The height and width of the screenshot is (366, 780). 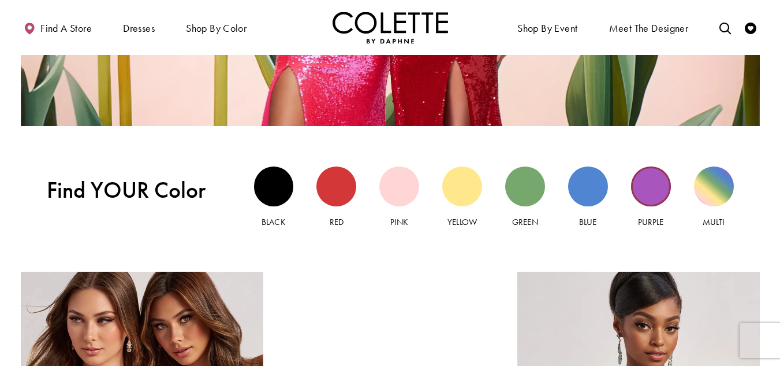 What do you see at coordinates (714, 197) in the screenshot?
I see `a: Multi view Multi` at bounding box center [714, 197].